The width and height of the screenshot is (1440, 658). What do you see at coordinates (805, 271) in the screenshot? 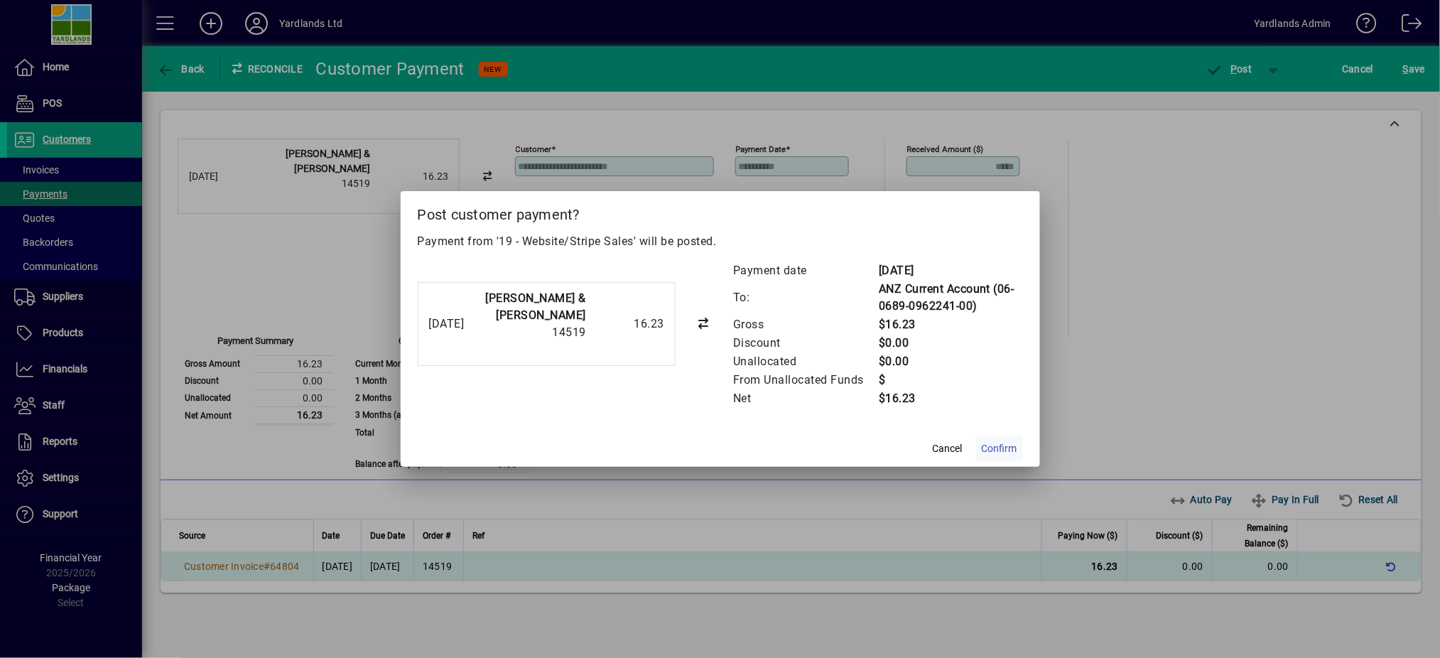
I see `td: Payment date` at bounding box center [805, 271].